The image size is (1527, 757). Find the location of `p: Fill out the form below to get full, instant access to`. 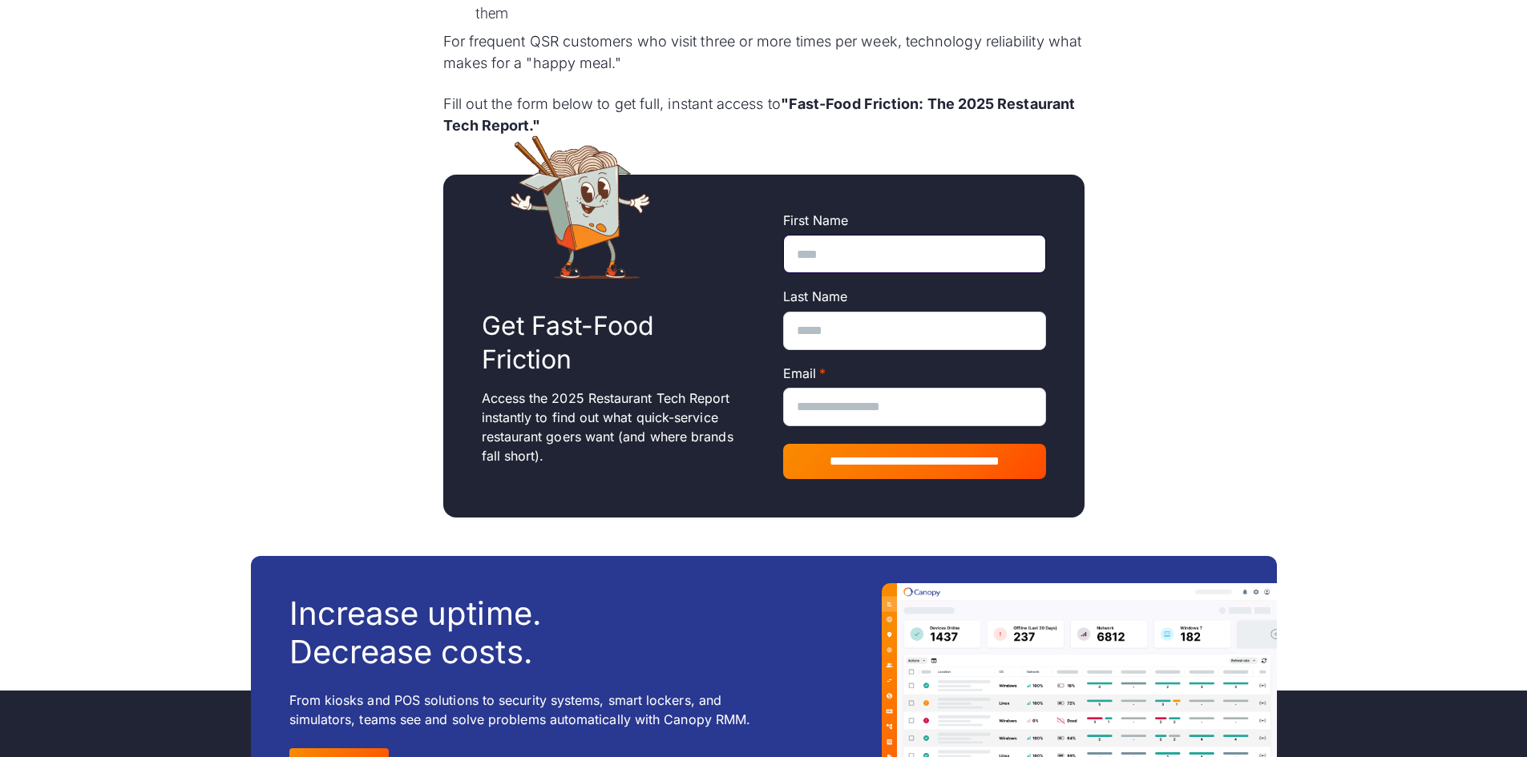

p: Fill out the form below to get full, instant access to is located at coordinates (764, 115).